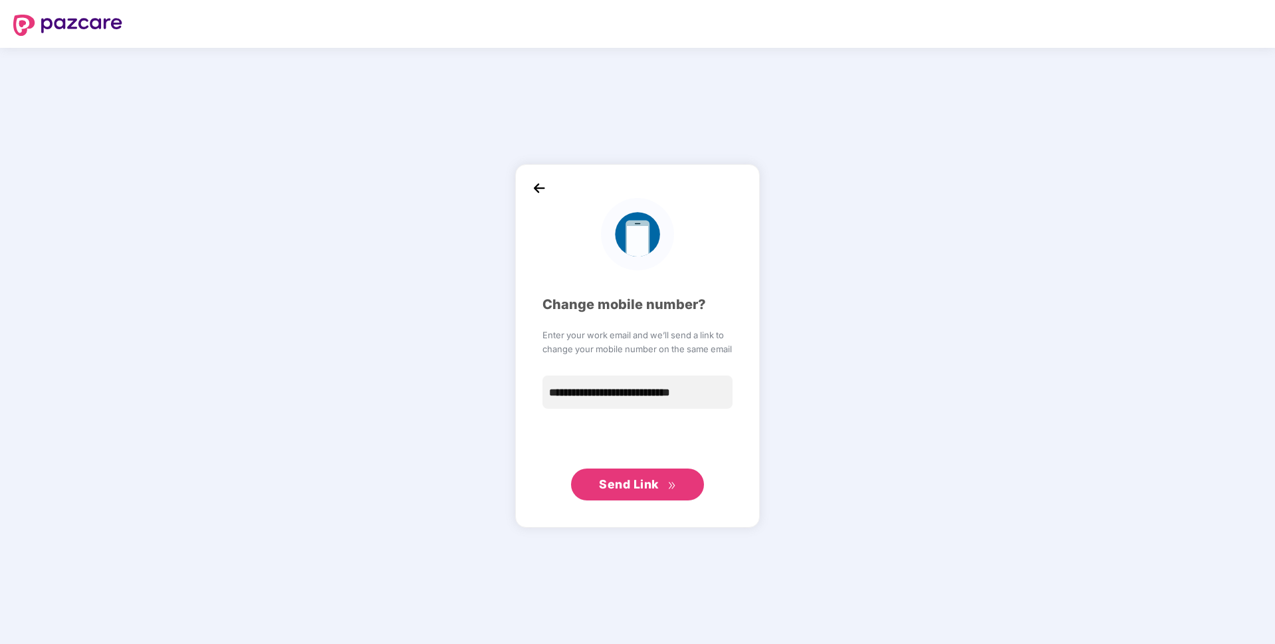 The width and height of the screenshot is (1275, 644). Describe the element at coordinates (637, 349) in the screenshot. I see `span: change your mobile number on the same email` at that location.